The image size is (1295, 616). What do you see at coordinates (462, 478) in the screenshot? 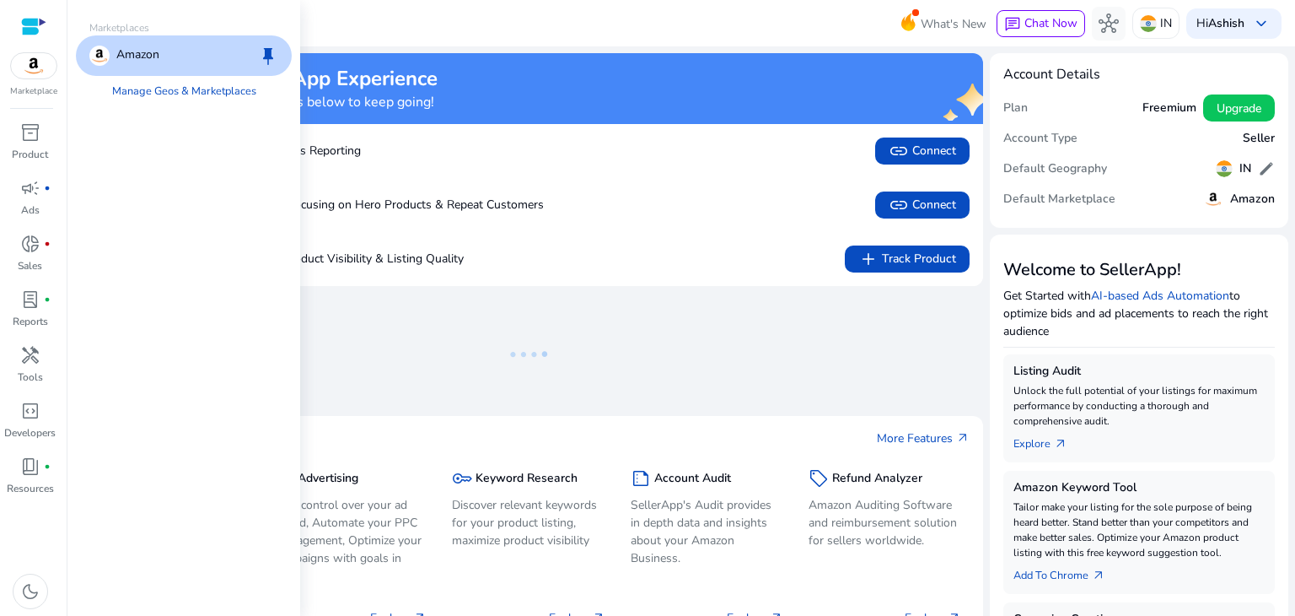
I see `span: key` at bounding box center [462, 478].